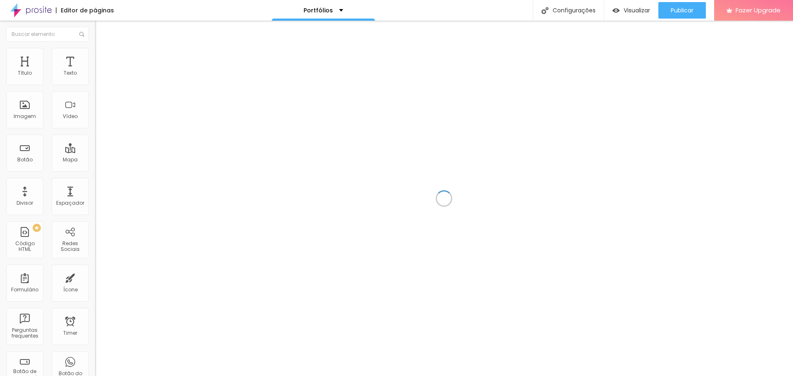 The height and width of the screenshot is (376, 793). What do you see at coordinates (70, 116) in the screenshot?
I see `div: Vídeo` at bounding box center [70, 116].